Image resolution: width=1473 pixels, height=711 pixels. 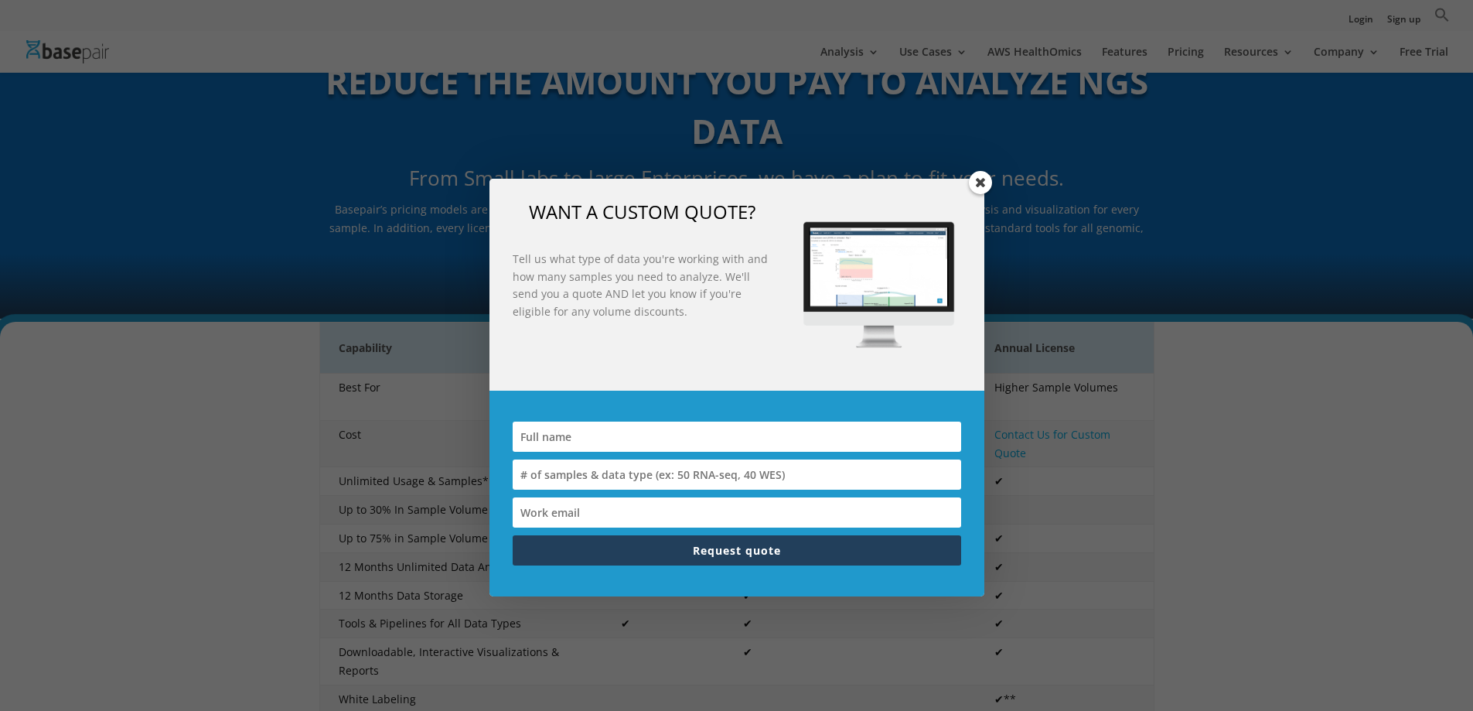 I want to click on span: WANT A CUSTOM QUOTE?, so click(x=642, y=211).